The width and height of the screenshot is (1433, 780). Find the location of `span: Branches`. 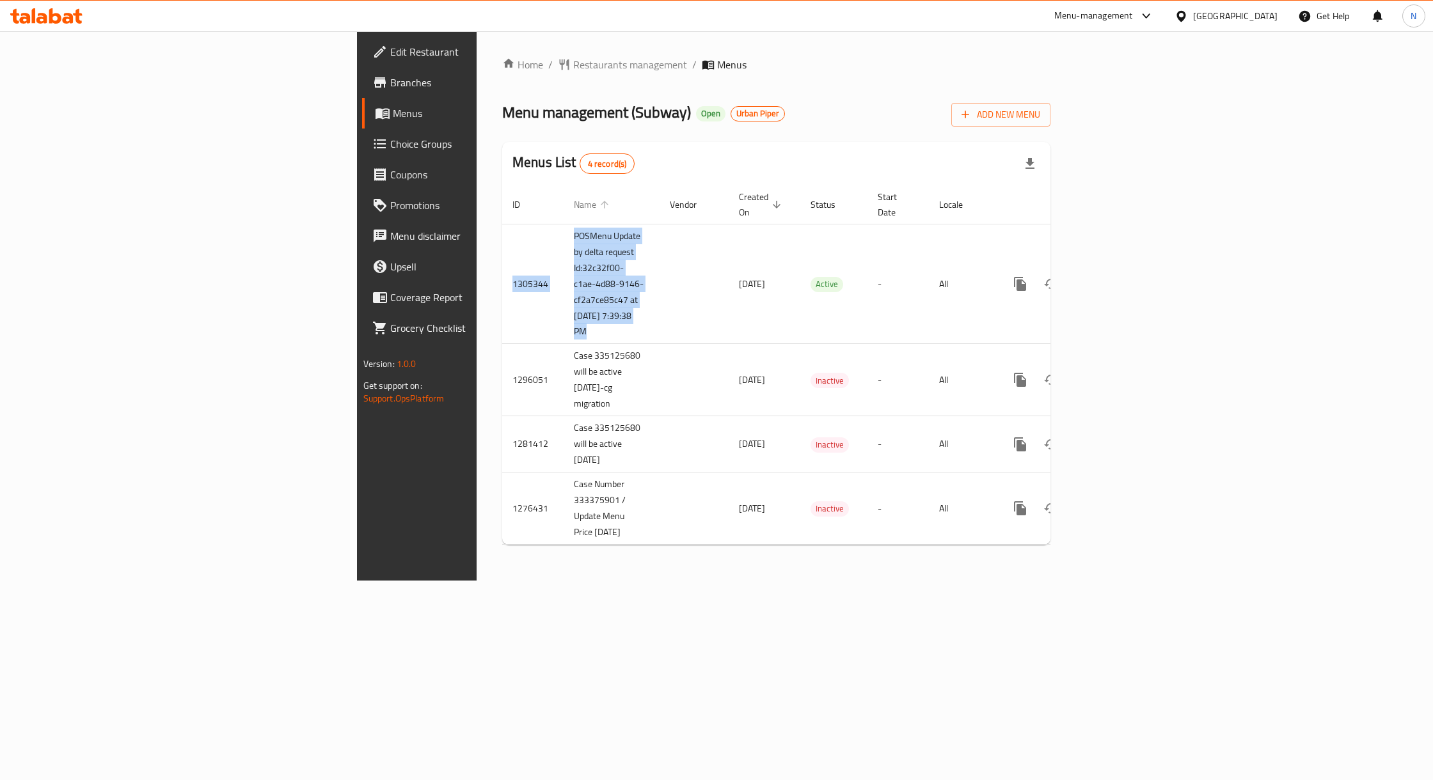

span: Branches is located at coordinates (488, 83).